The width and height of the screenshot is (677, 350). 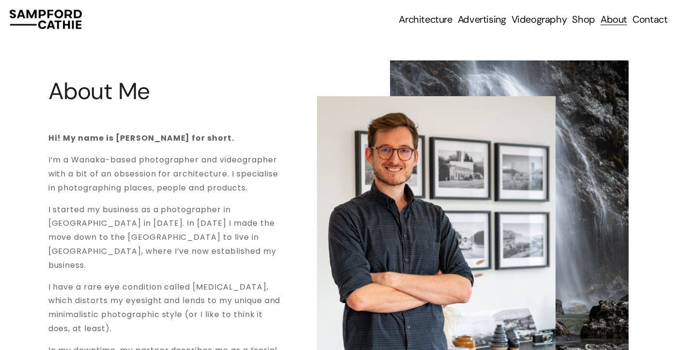 I want to click on p: I’m a Wanaka-based photographer and videographer with a bit of an obsession for architecture. I s..., so click(x=168, y=174).